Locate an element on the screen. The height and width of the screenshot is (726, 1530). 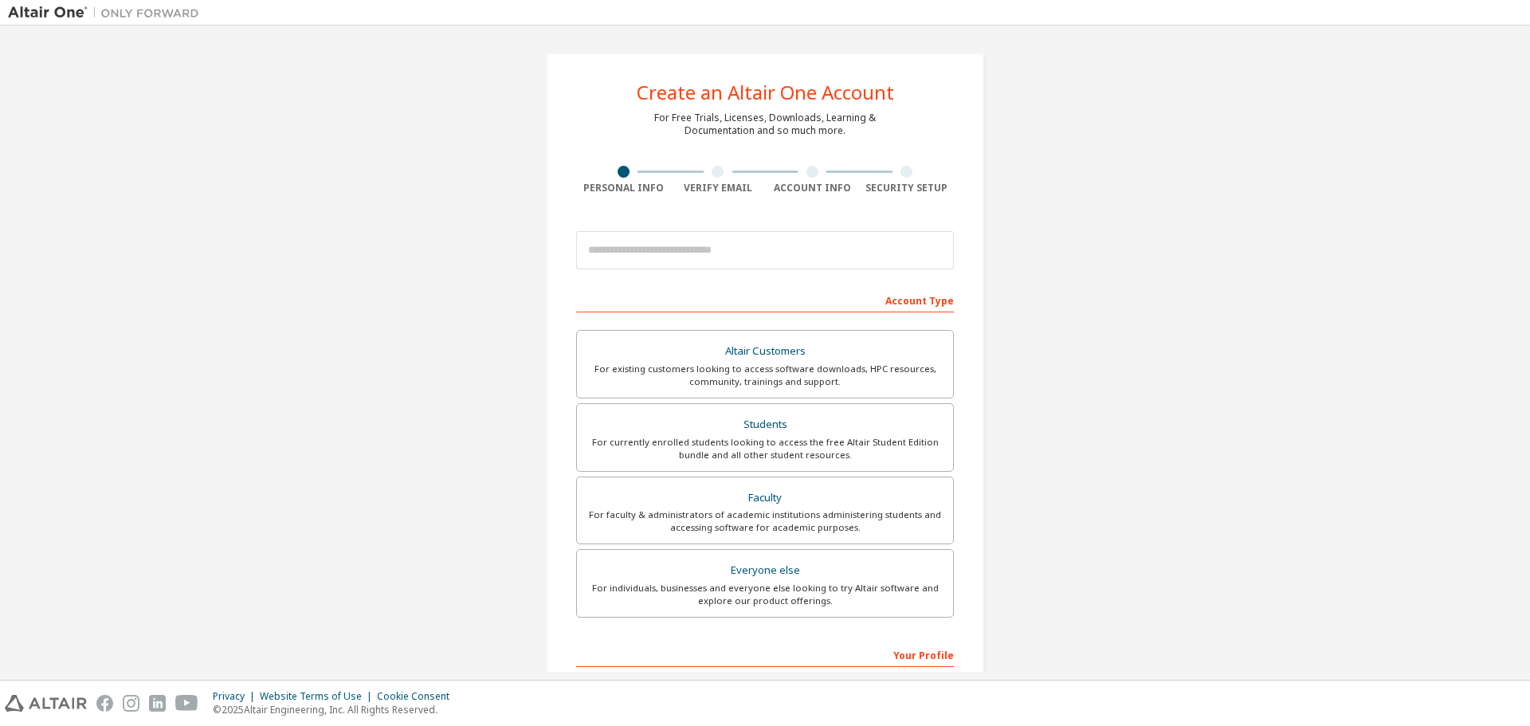
div: Create an Altair One Account is located at coordinates (765, 92).